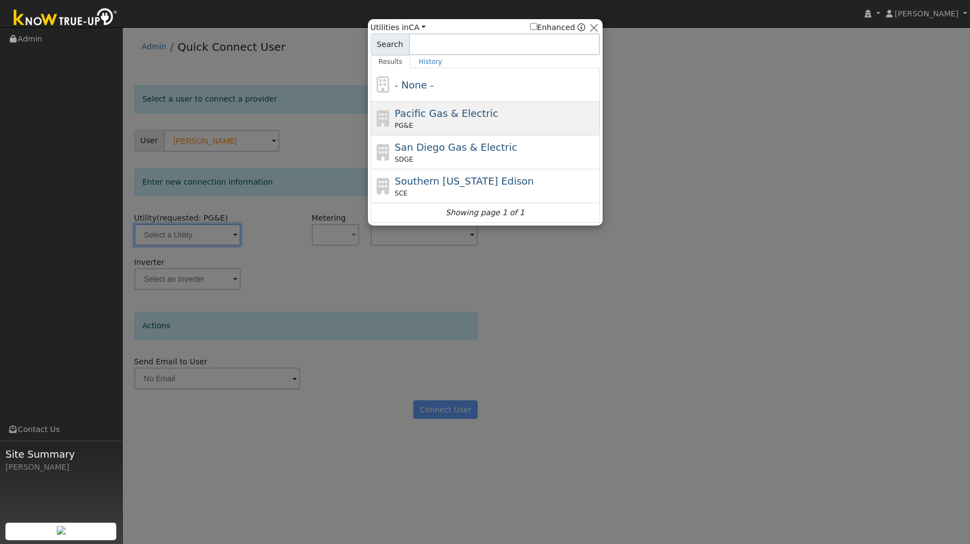  What do you see at coordinates (403, 126) in the screenshot?
I see `span: PG&E` at bounding box center [403, 126].